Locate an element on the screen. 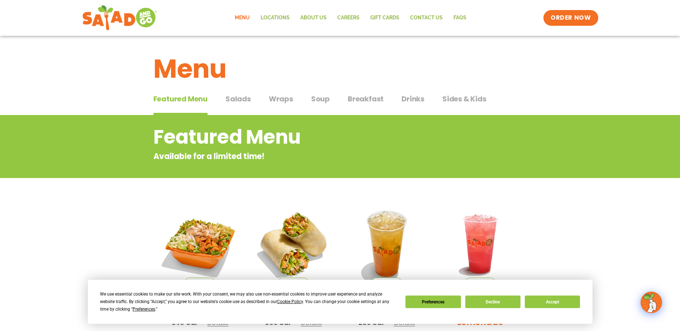  a: FAQs is located at coordinates (460, 18).